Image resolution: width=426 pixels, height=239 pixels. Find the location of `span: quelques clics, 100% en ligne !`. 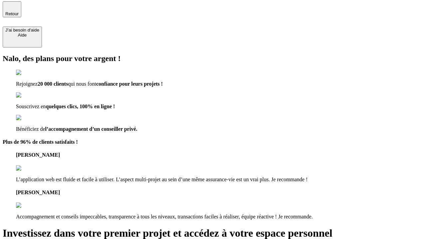

span: quelques clics, 100% en ligne ! is located at coordinates (80, 106).